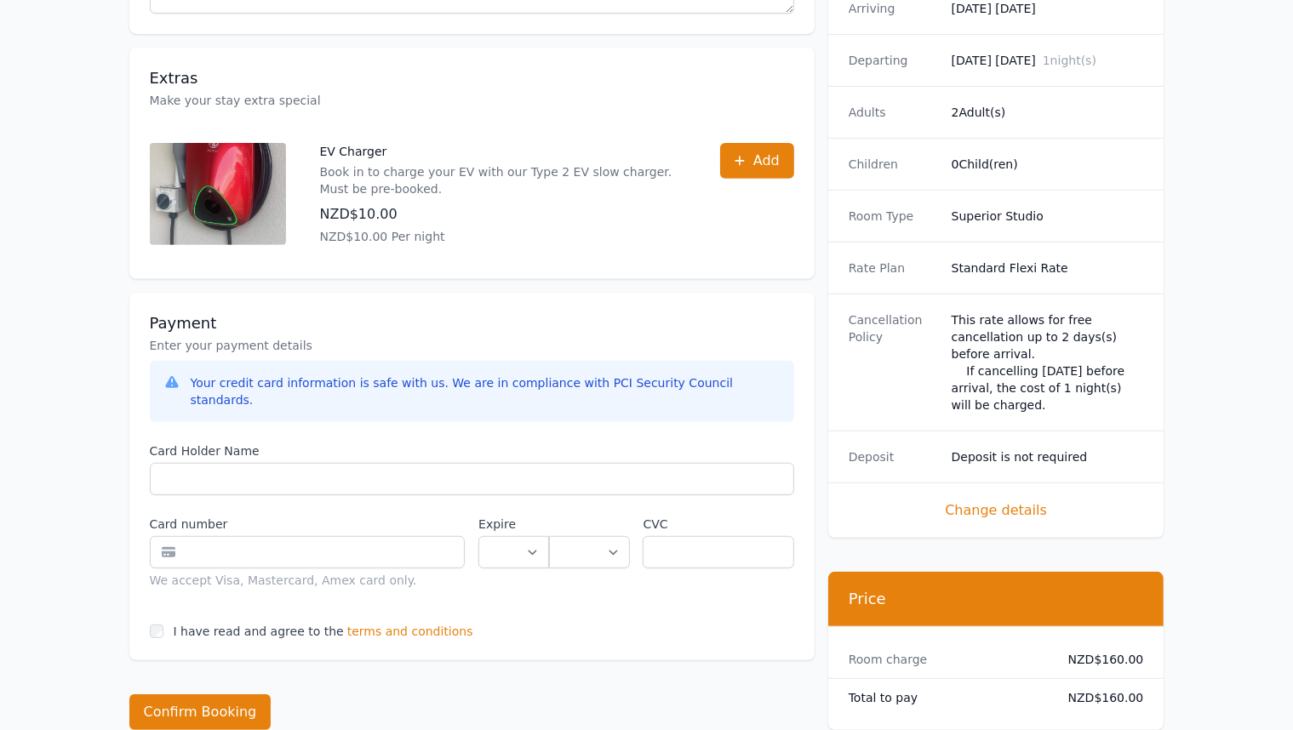 The image size is (1293, 730). What do you see at coordinates (1048, 216) in the screenshot?
I see `dd: Superior Studio` at bounding box center [1048, 216].